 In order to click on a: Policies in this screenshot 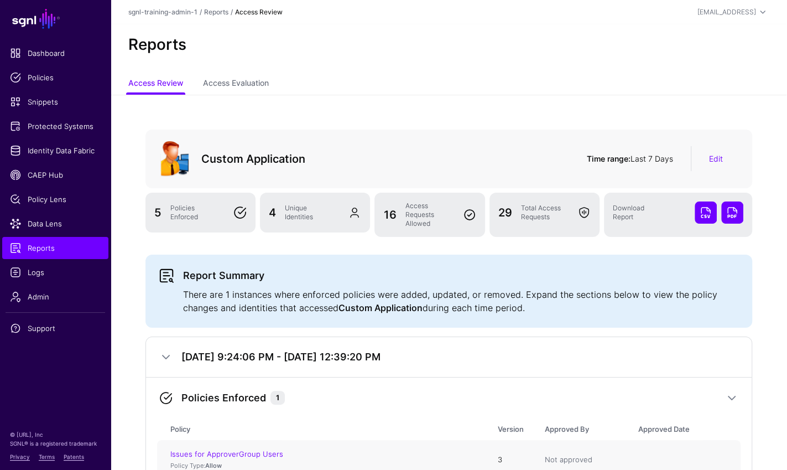, I will do `click(55, 77)`.